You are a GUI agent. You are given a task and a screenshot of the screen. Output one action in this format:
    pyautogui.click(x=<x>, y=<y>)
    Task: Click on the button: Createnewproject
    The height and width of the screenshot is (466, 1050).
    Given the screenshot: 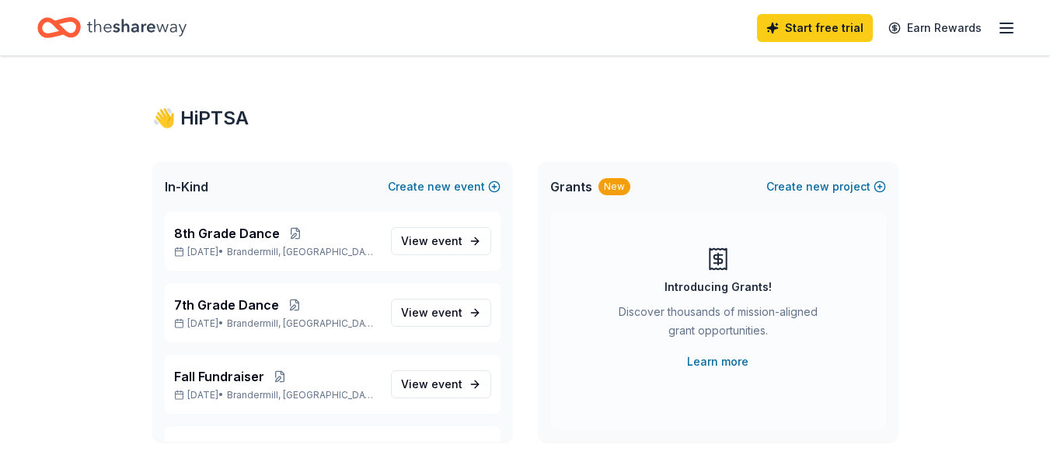 What is the action you would take?
    pyautogui.click(x=826, y=187)
    